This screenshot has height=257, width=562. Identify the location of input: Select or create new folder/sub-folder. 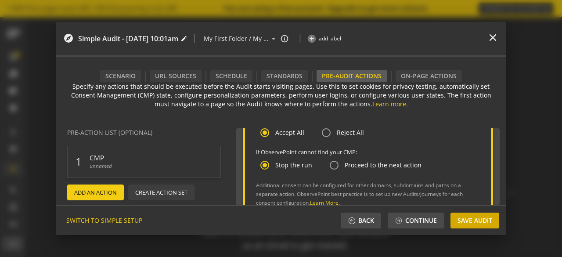
(236, 39).